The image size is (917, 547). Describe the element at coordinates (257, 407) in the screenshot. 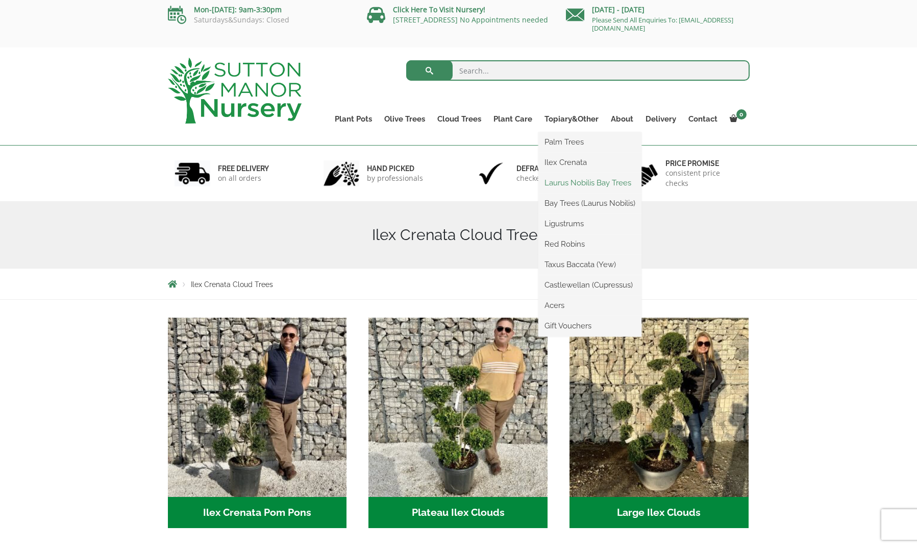

I see `img: Ilex Crenata Pom Pons` at that location.